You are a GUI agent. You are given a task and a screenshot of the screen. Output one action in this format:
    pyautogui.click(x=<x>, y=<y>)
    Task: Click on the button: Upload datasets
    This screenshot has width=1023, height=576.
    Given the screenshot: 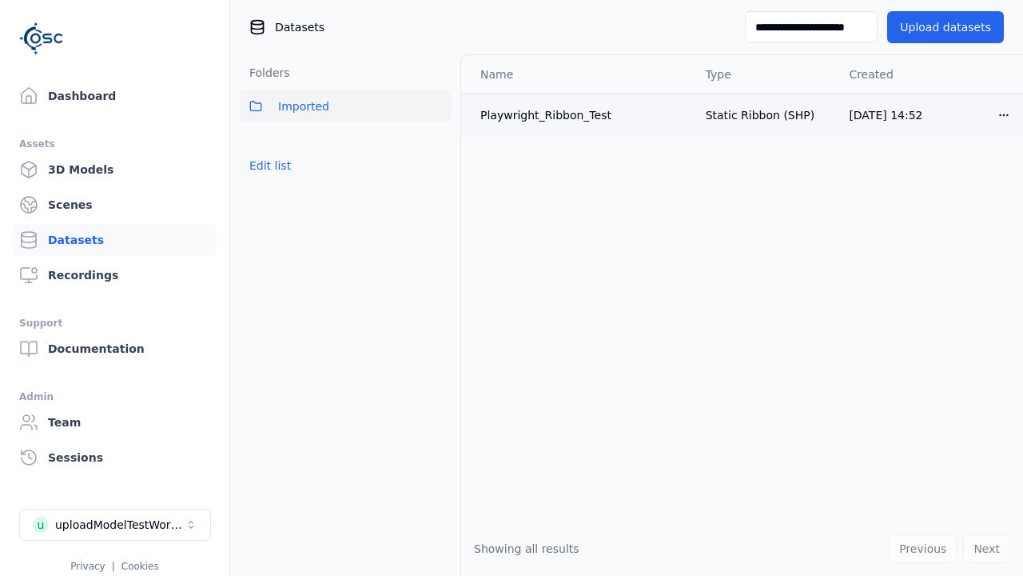 What is the action you would take?
    pyautogui.click(x=946, y=27)
    